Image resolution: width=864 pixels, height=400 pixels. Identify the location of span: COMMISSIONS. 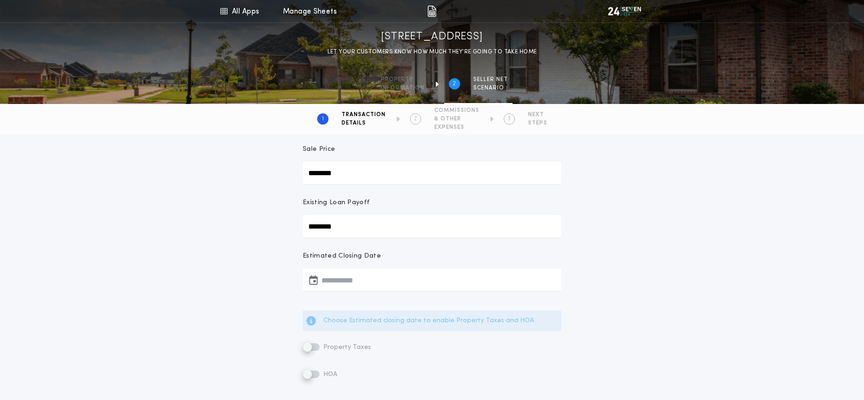
(457, 111).